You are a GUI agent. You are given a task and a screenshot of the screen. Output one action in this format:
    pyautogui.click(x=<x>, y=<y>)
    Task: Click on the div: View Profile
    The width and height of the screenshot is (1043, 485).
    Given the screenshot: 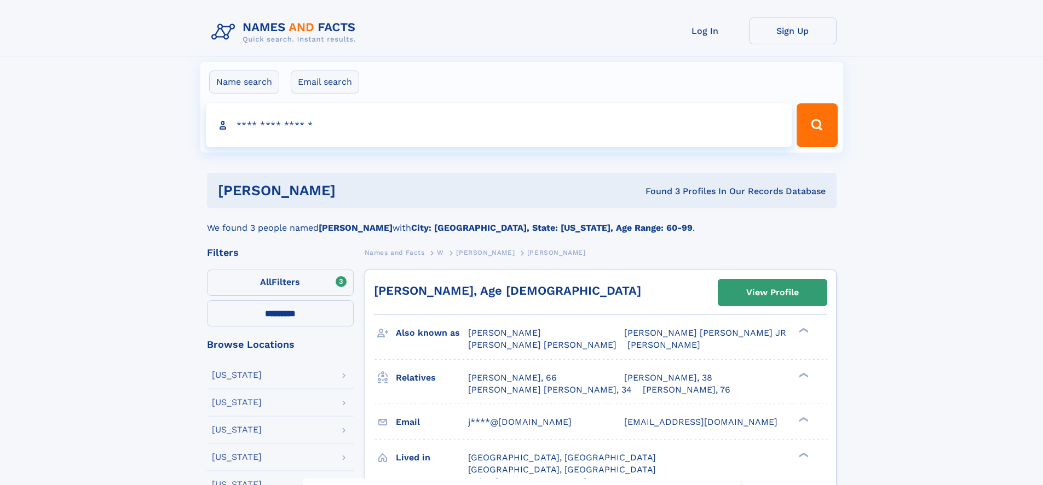 What is the action you would take?
    pyautogui.click(x=772, y=293)
    